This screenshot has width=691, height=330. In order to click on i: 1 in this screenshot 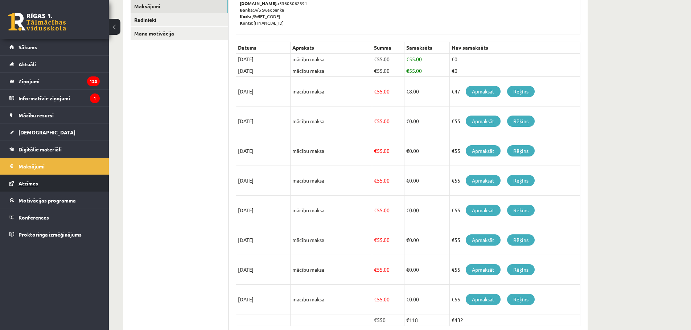, I will do `click(95, 98)`.